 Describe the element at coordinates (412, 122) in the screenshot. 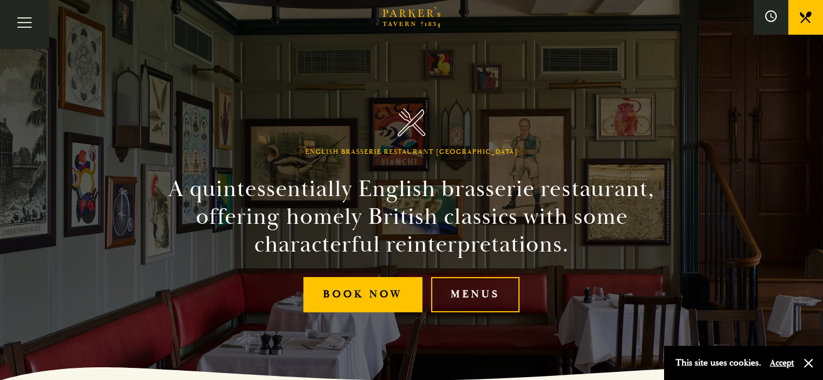

I see `img: Parker's Tavern Brasserie Cambridge` at that location.